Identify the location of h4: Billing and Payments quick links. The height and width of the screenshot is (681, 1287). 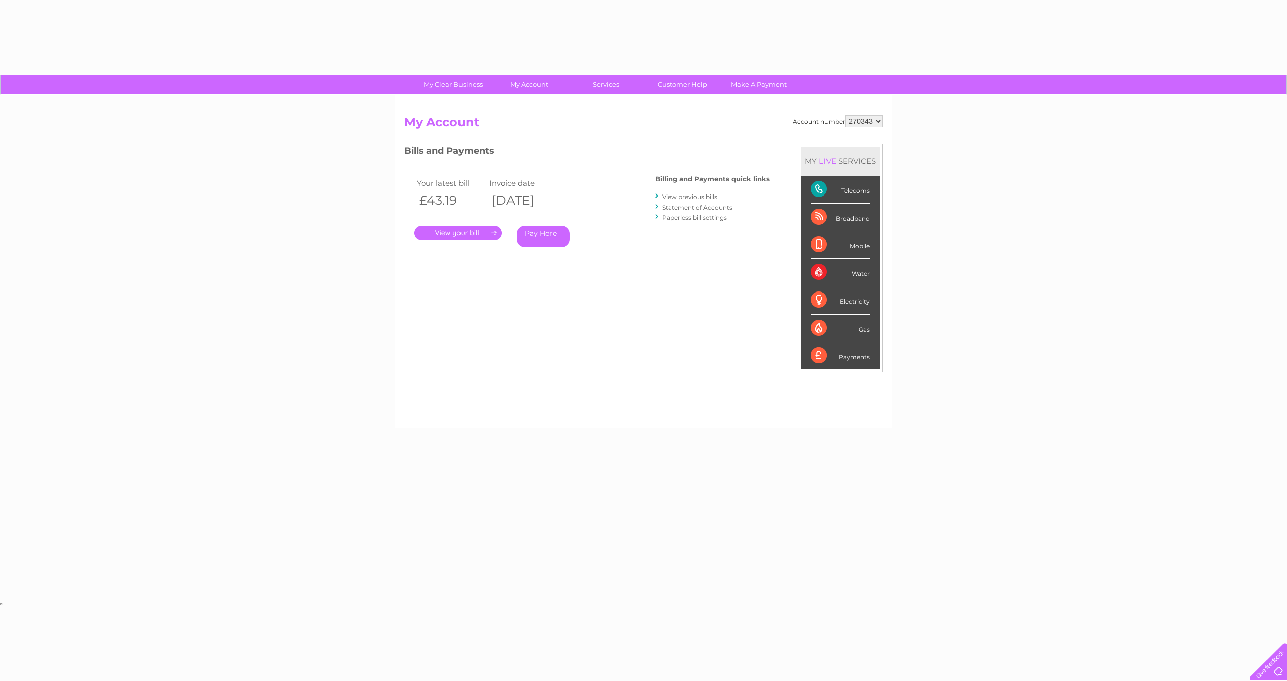
(712, 179).